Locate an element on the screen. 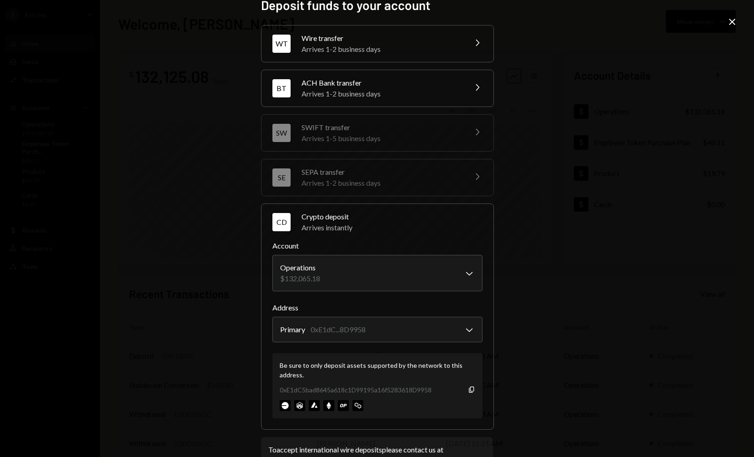 Image resolution: width=754 pixels, height=457 pixels. img: ethereum-mainnet is located at coordinates (329, 405).